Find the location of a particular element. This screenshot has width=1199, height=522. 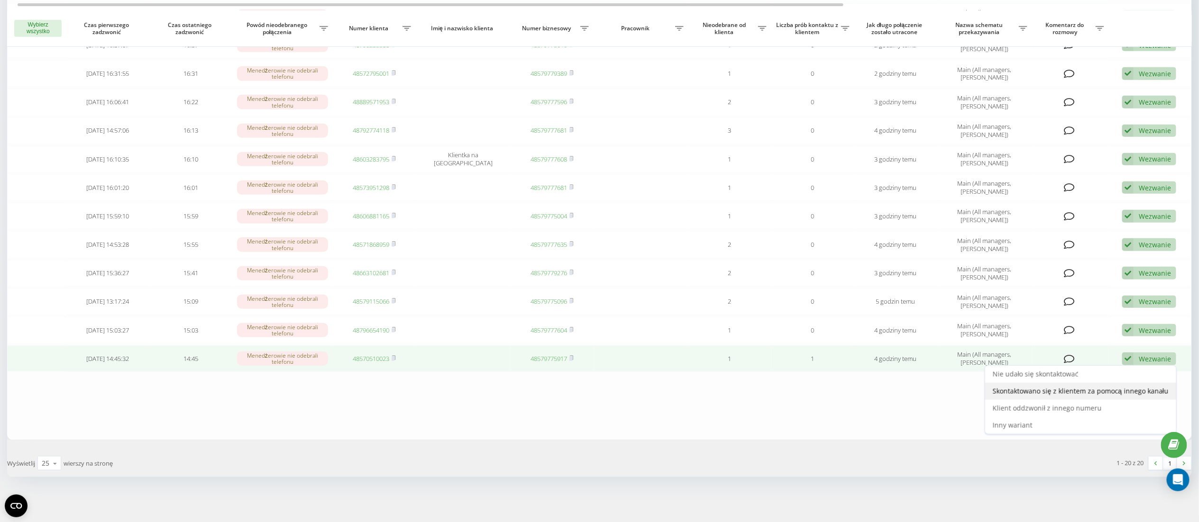

td: 15:59 is located at coordinates (191, 216).